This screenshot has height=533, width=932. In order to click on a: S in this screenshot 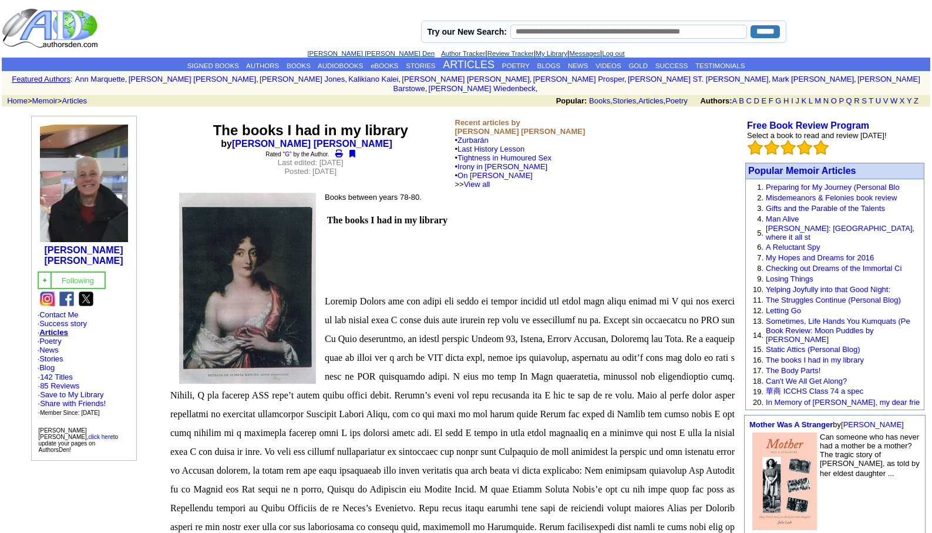, I will do `click(864, 100)`.